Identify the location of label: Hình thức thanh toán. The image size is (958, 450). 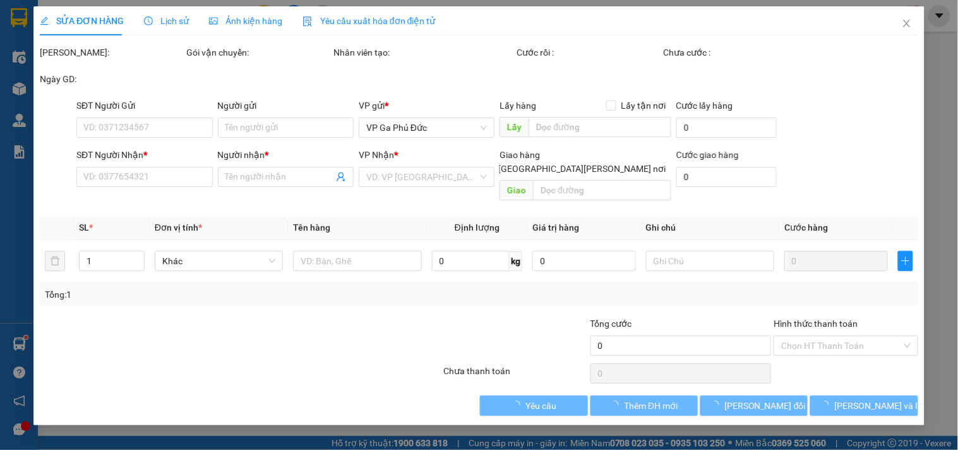
(816, 323).